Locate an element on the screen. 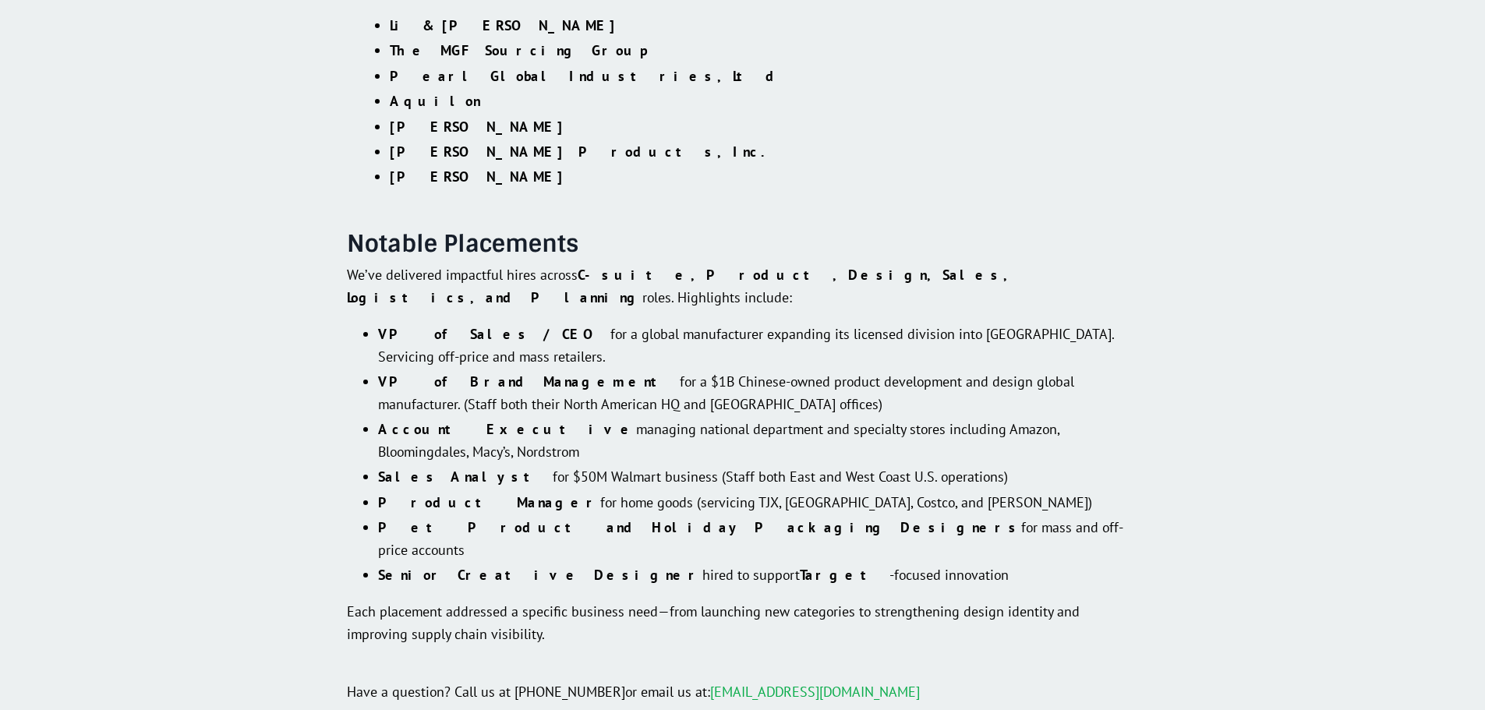 Image resolution: width=1485 pixels, height=710 pixels. strong: Sales Analyst is located at coordinates (465, 476).